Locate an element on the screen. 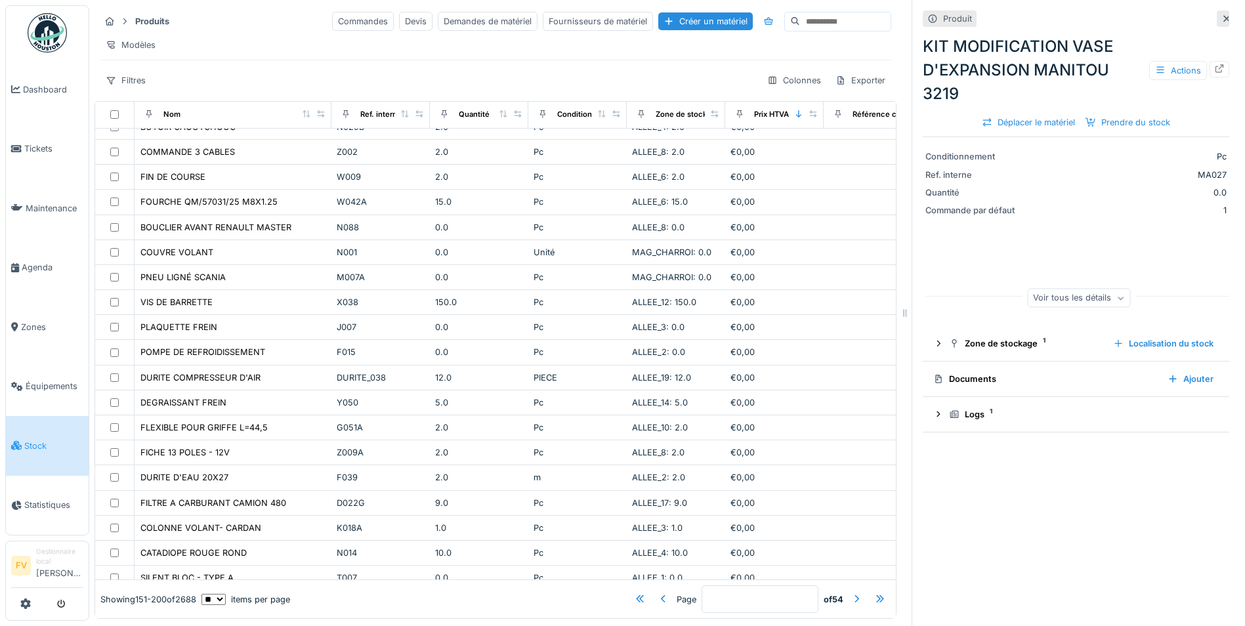 Image resolution: width=1245 pixels, height=626 pixels. div: W009 is located at coordinates (381, 177).